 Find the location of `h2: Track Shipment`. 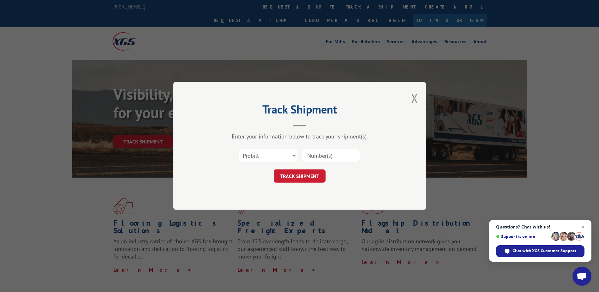

h2: Track Shipment is located at coordinates (300, 111).